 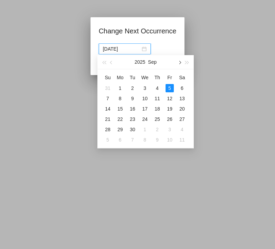 What do you see at coordinates (133, 119) in the screenshot?
I see `div: 23` at bounding box center [133, 119].